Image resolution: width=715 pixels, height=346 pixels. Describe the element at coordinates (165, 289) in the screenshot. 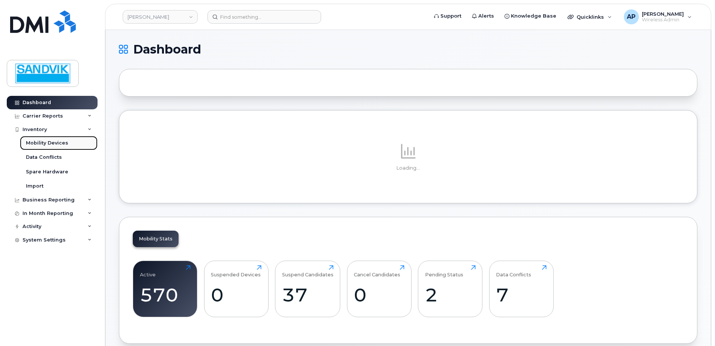

I see `a: Active570` at that location.